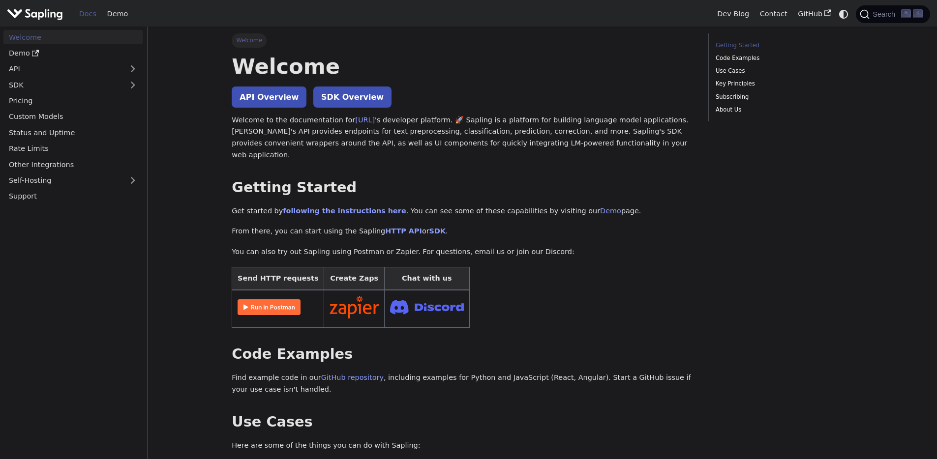  What do you see at coordinates (843, 14) in the screenshot?
I see `button: Switch between dark and light mode (currently system mode)` at bounding box center [843, 14].